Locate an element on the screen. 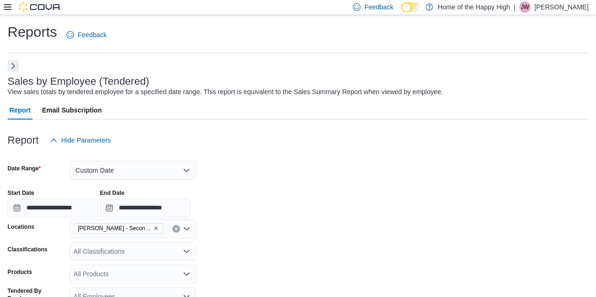  h1: Reports is located at coordinates (32, 32).